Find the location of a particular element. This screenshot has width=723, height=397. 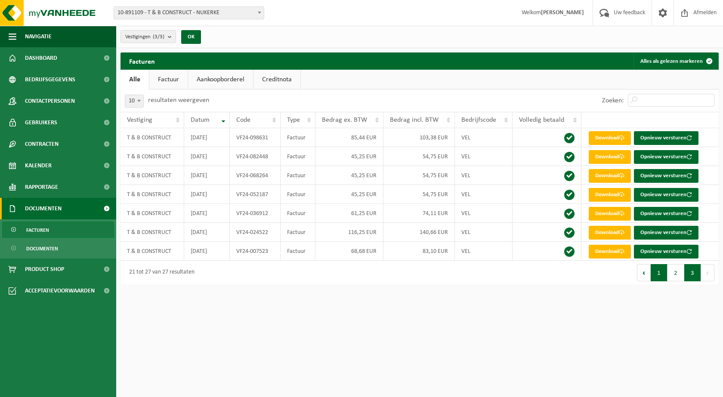

span: Navigatie is located at coordinates (38, 37).